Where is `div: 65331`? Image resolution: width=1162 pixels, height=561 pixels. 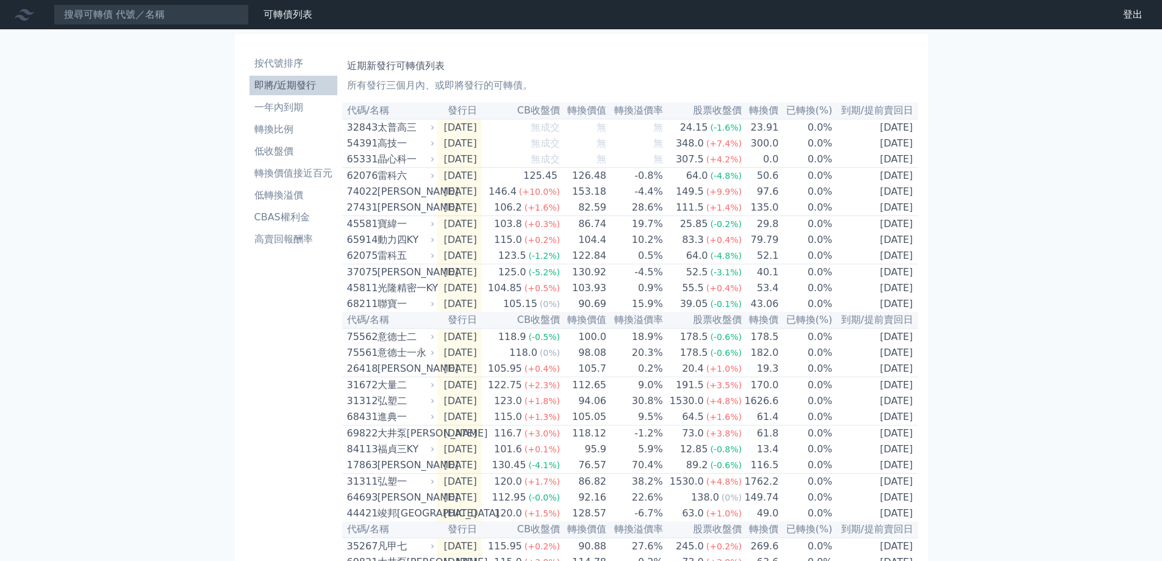
div: 65331 is located at coordinates (361, 159).